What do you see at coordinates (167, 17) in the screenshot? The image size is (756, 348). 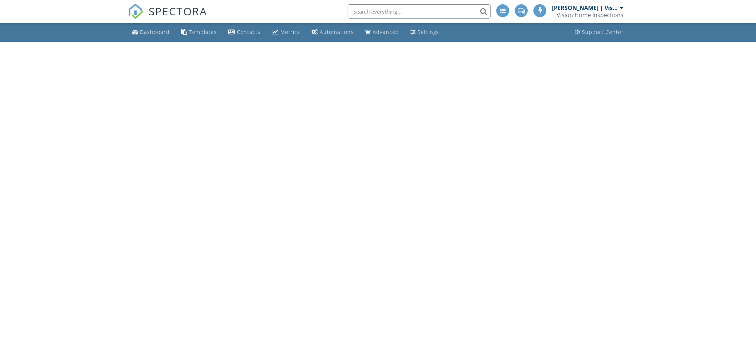 I see `a: SPECTORA` at bounding box center [167, 17].